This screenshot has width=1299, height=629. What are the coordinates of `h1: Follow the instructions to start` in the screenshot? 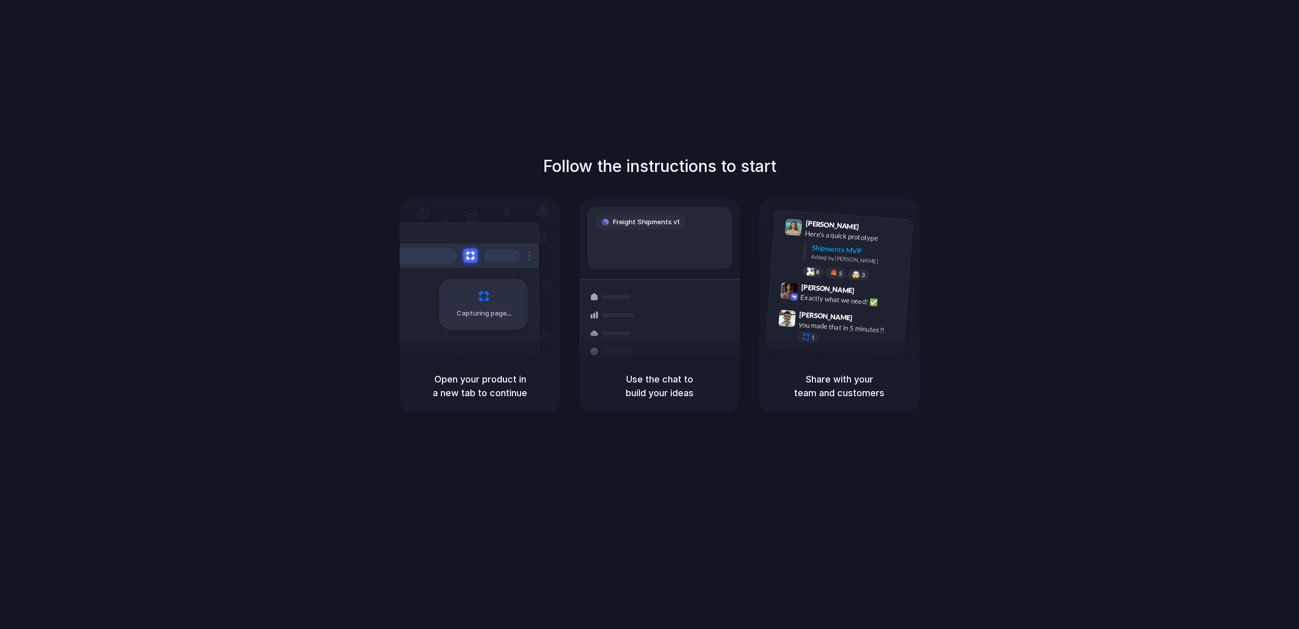 It's located at (660, 166).